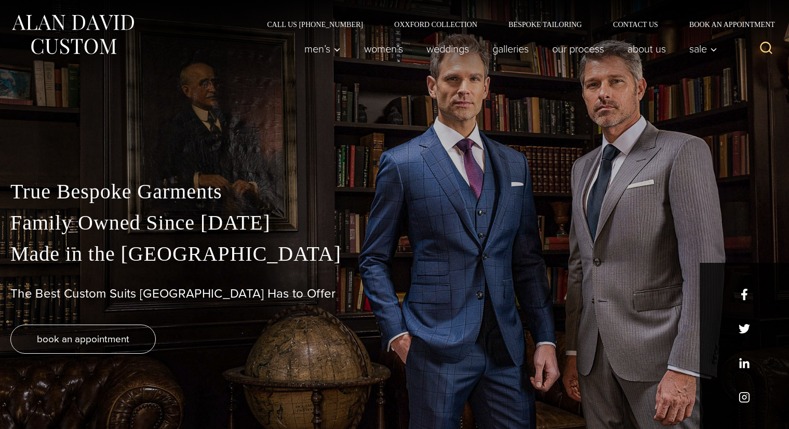  What do you see at coordinates (83, 339) in the screenshot?
I see `span: book an appointment` at bounding box center [83, 339].